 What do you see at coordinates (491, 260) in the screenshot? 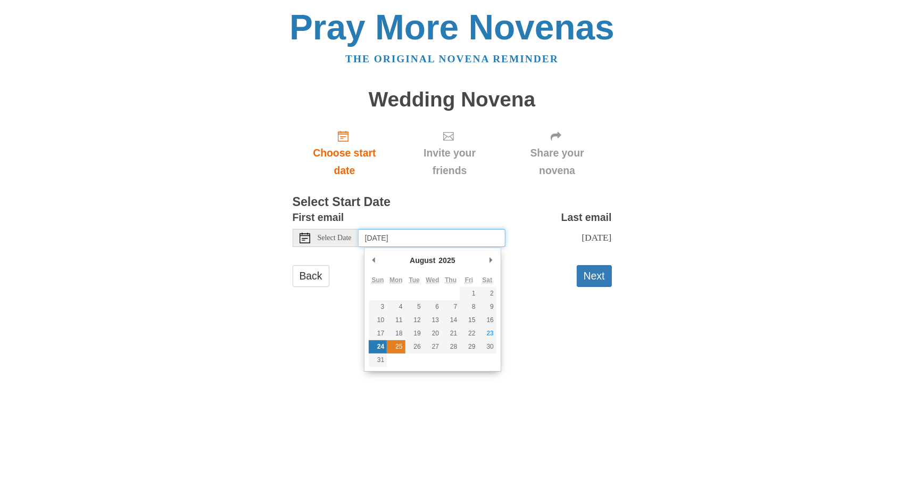
I see `button: Next Month` at bounding box center [491, 260].